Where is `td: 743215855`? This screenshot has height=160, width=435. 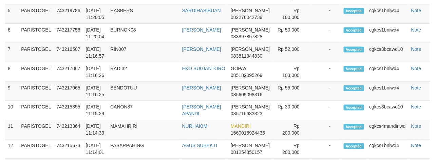 td: 743215855 is located at coordinates (69, 111).